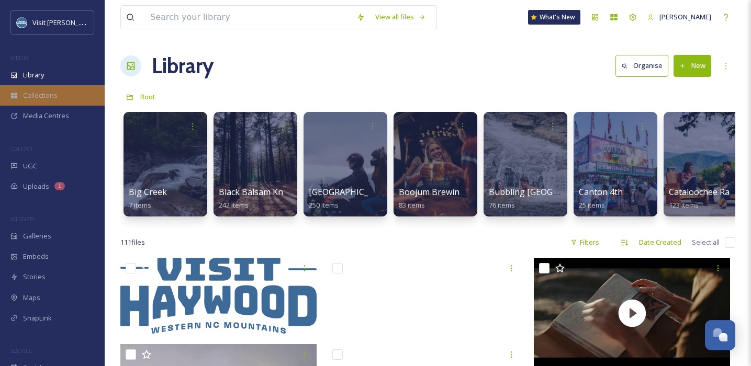 The height and width of the screenshot is (366, 751). What do you see at coordinates (31, 298) in the screenshot?
I see `span: Maps` at bounding box center [31, 298].